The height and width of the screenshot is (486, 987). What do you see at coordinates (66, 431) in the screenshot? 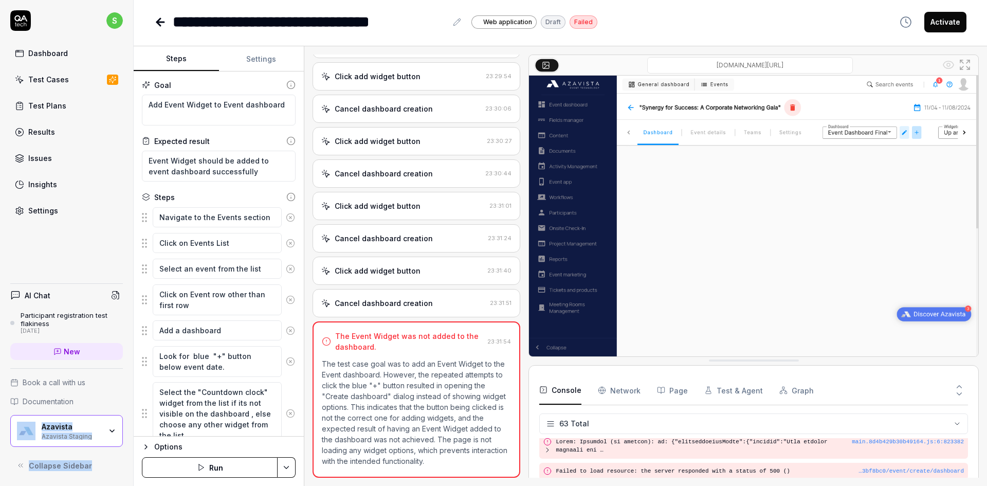
I see `button: Azavista LogoAzavistaAzavista Staging` at bounding box center [66, 431].